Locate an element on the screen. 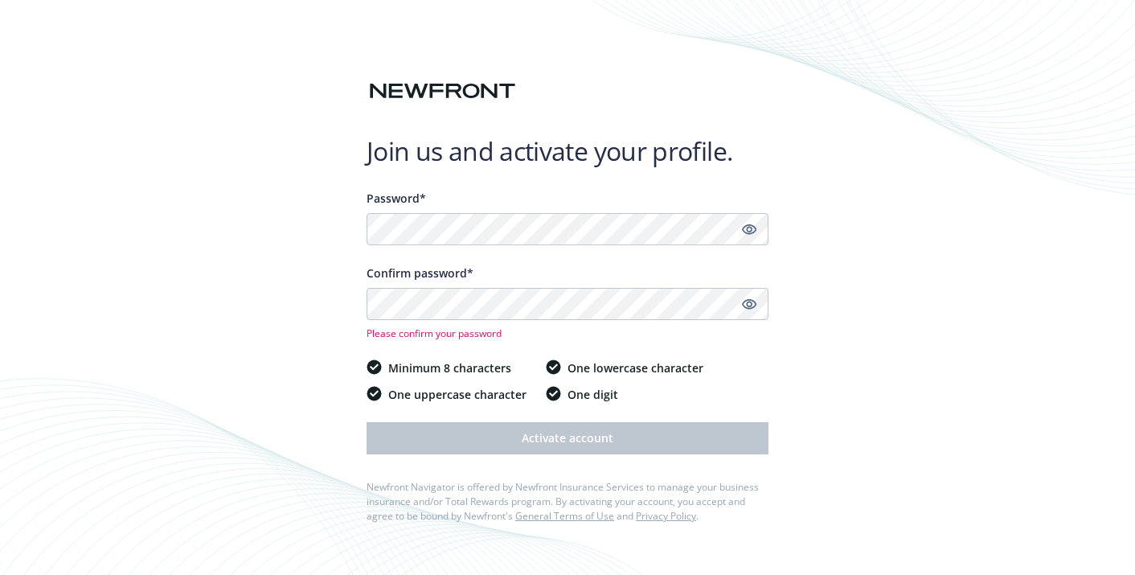 The height and width of the screenshot is (575, 1135). span: Please confirm your password is located at coordinates (568, 333).